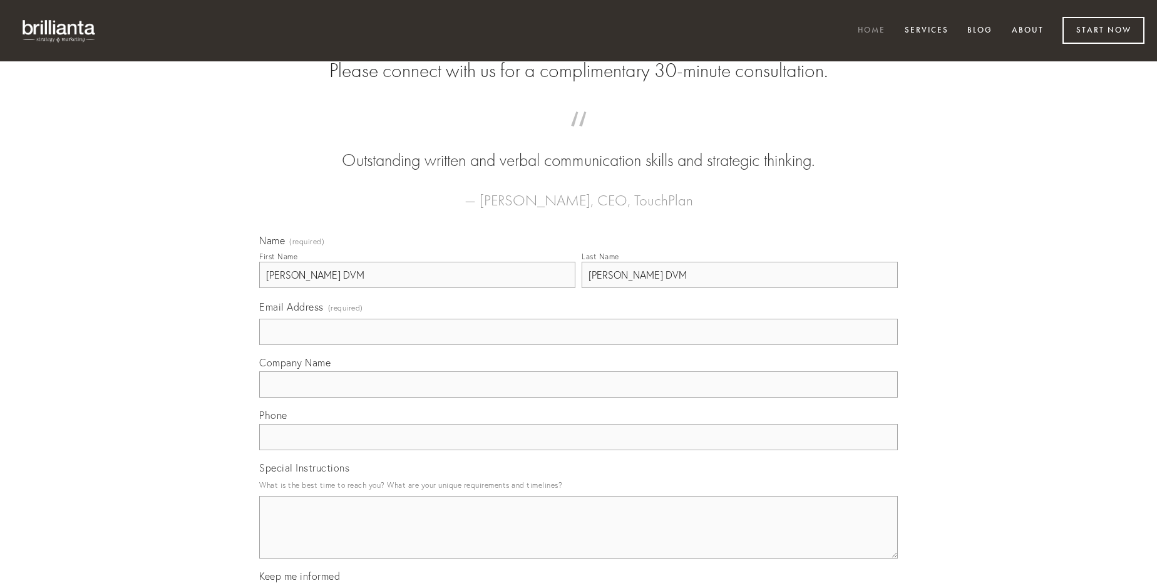  I want to click on a: Services, so click(927, 31).